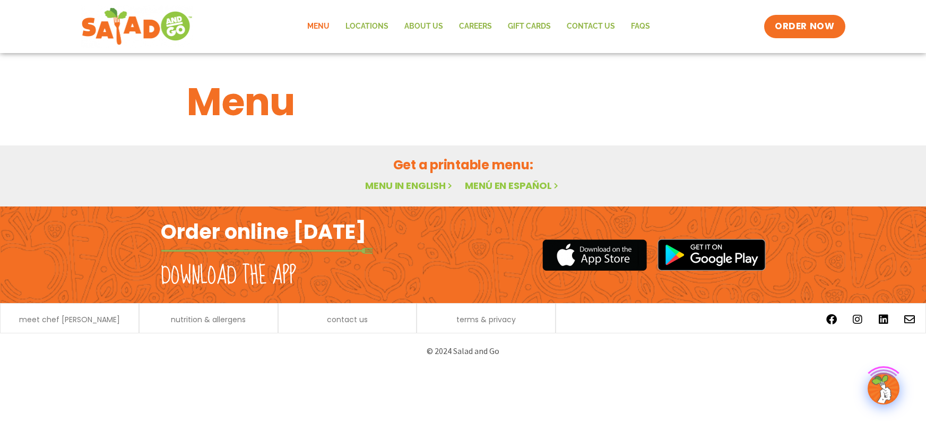 The width and height of the screenshot is (926, 431). Describe the element at coordinates (590, 27) in the screenshot. I see `a: Contact Us` at that location.